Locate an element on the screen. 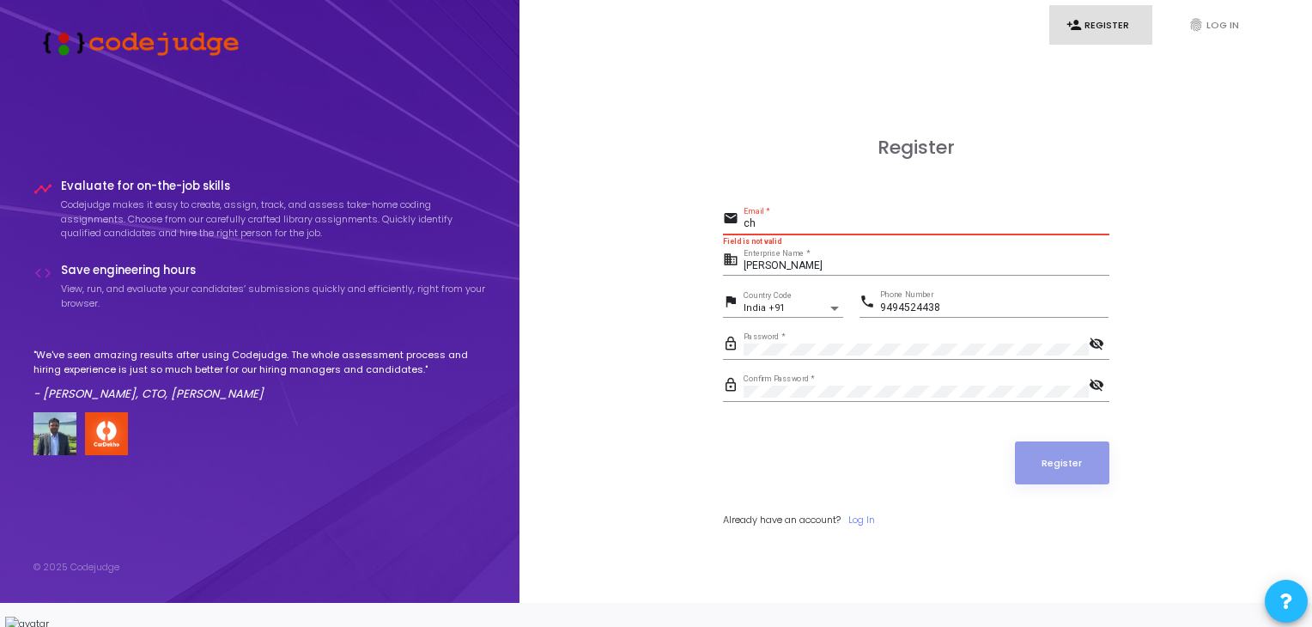 The image size is (1312, 627). h3: Register is located at coordinates (916, 148).